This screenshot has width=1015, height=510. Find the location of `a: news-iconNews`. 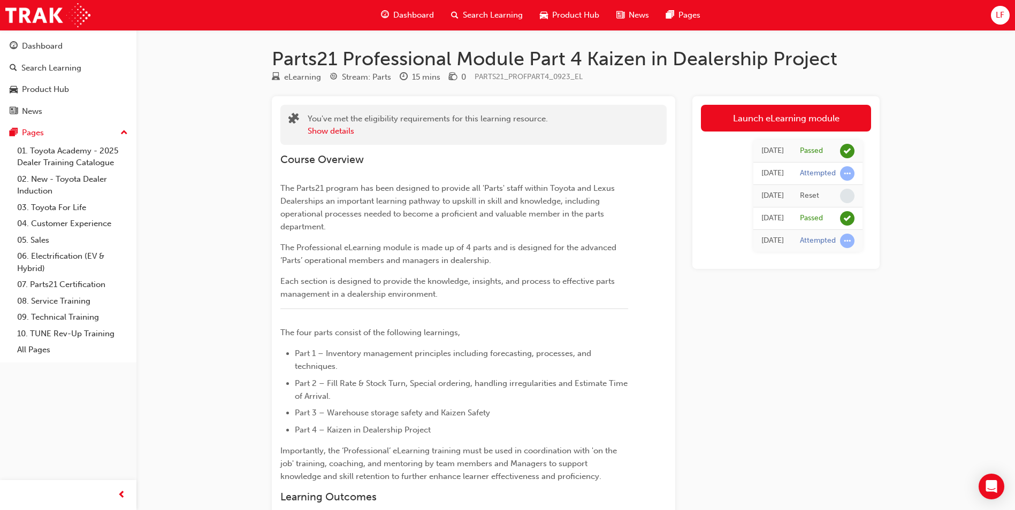

a: news-iconNews is located at coordinates (632, 15).